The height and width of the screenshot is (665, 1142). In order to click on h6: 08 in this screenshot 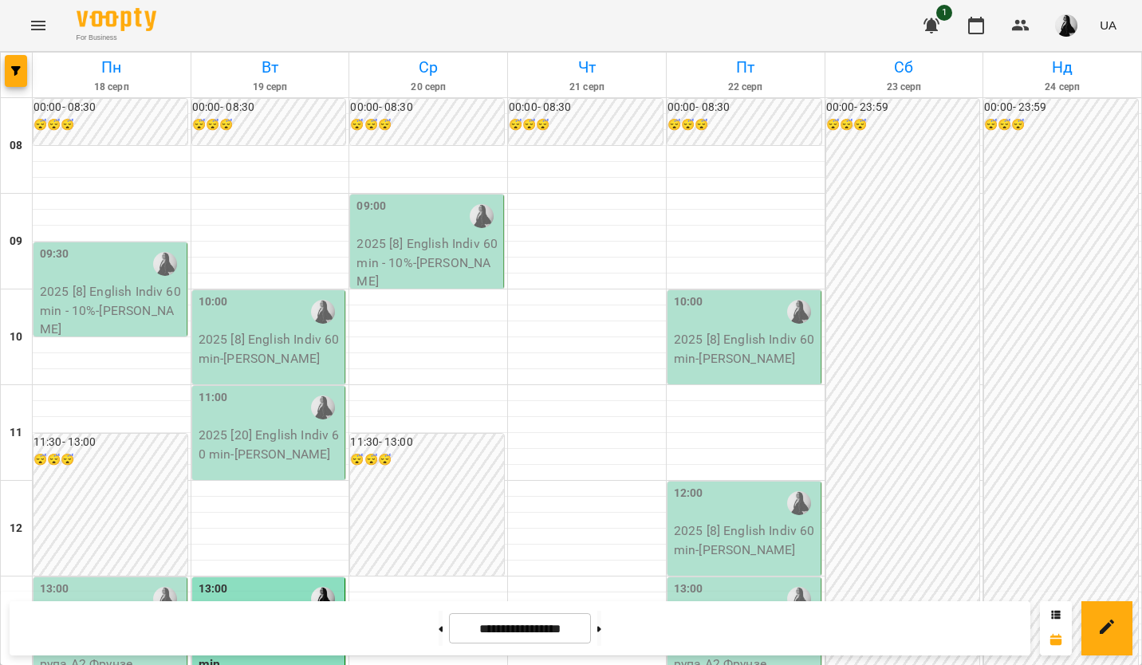, I will do `click(16, 146)`.